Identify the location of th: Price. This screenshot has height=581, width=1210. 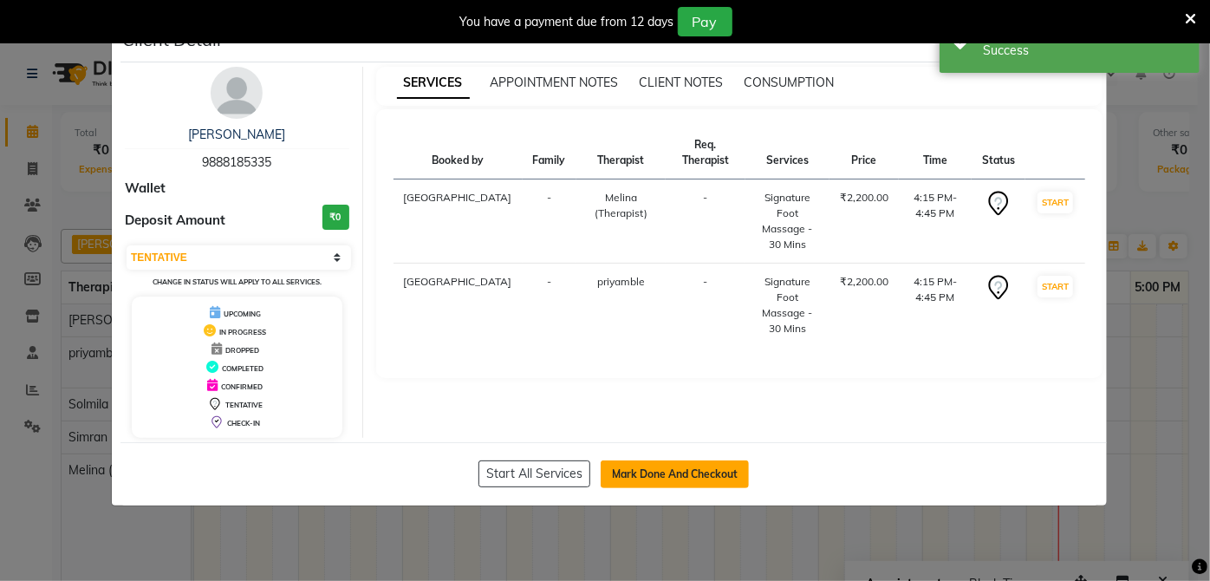
(864, 153).